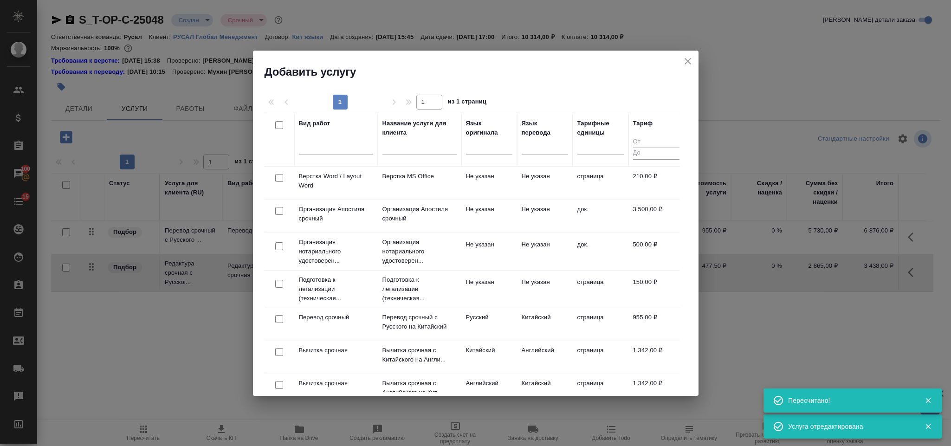 The width and height of the screenshot is (951, 446). Describe the element at coordinates (600, 128) in the screenshot. I see `div: Тарифные единицы` at that location.